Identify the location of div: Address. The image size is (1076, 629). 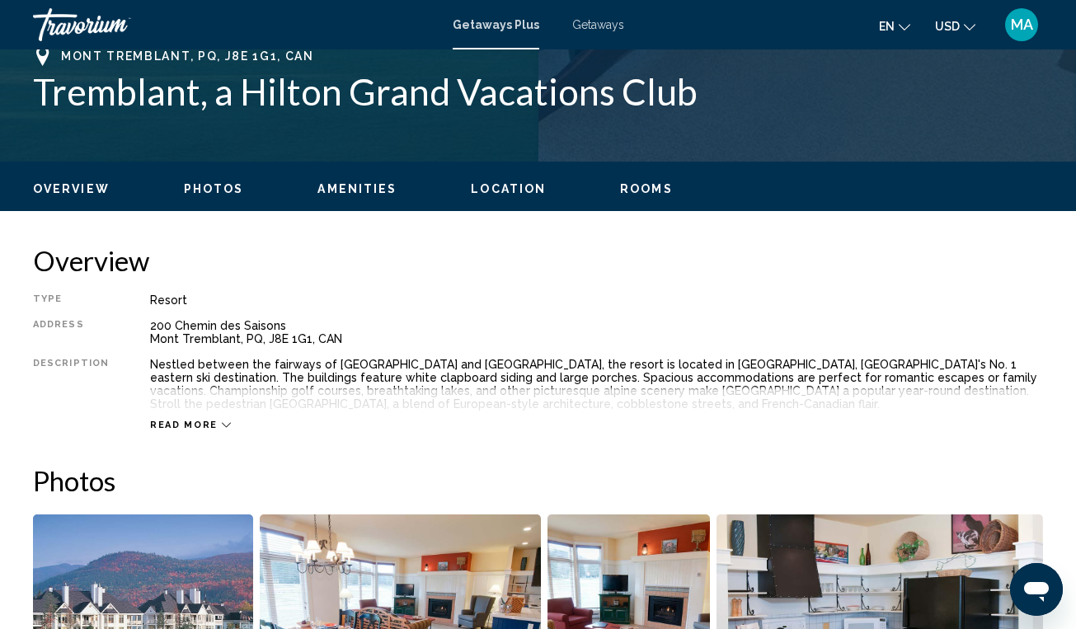
(71, 332).